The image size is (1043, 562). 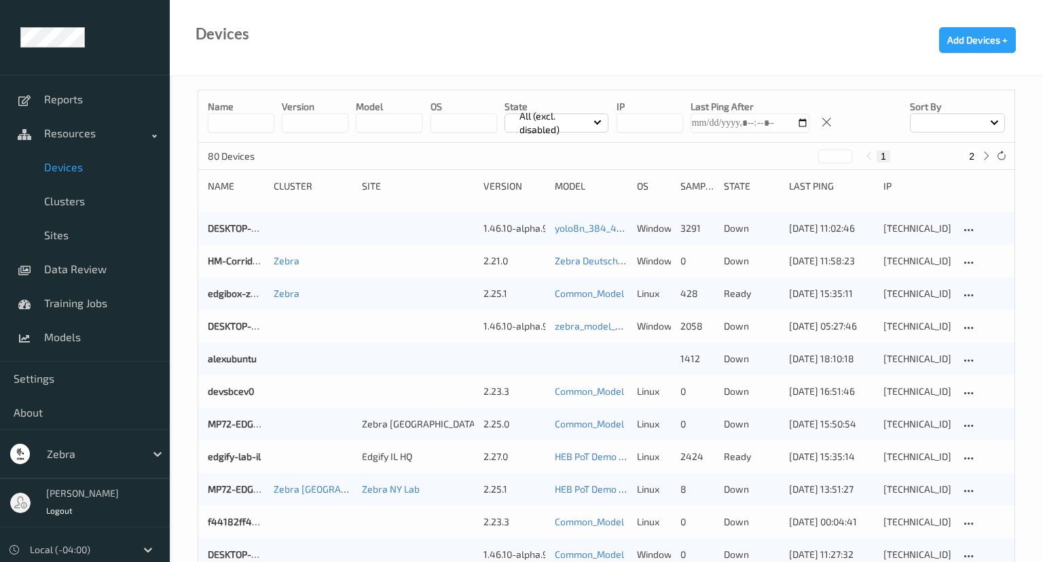 I want to click on p: All (excl. disabled), so click(x=554, y=123).